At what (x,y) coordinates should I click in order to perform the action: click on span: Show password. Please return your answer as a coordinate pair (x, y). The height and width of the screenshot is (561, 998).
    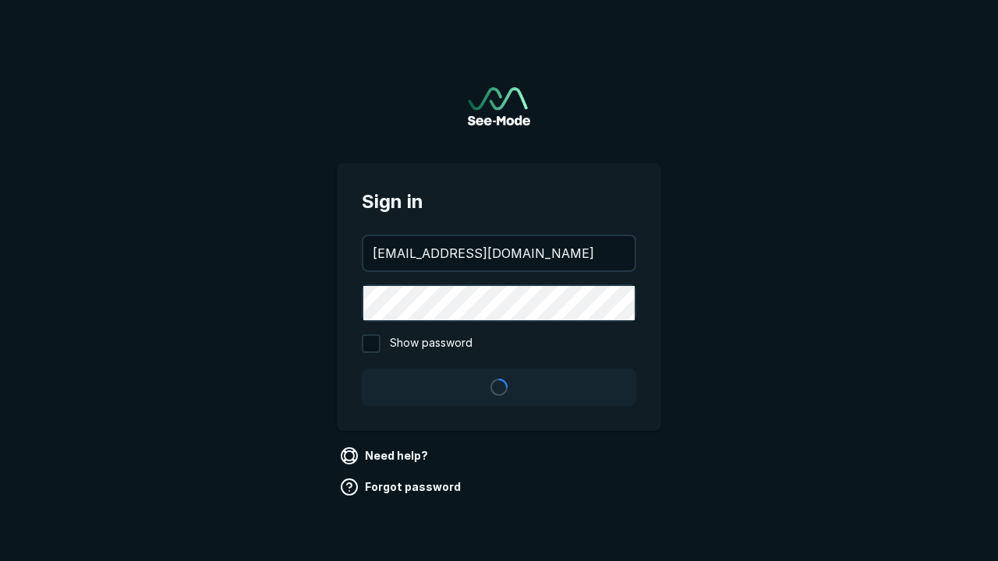
    Looking at the image, I should click on (431, 344).